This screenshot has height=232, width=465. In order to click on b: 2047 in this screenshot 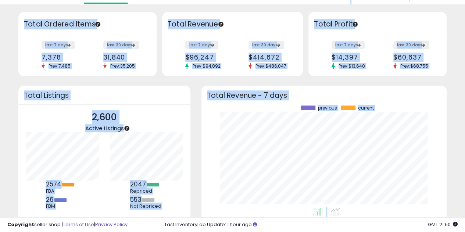, I will do `click(137, 184)`.